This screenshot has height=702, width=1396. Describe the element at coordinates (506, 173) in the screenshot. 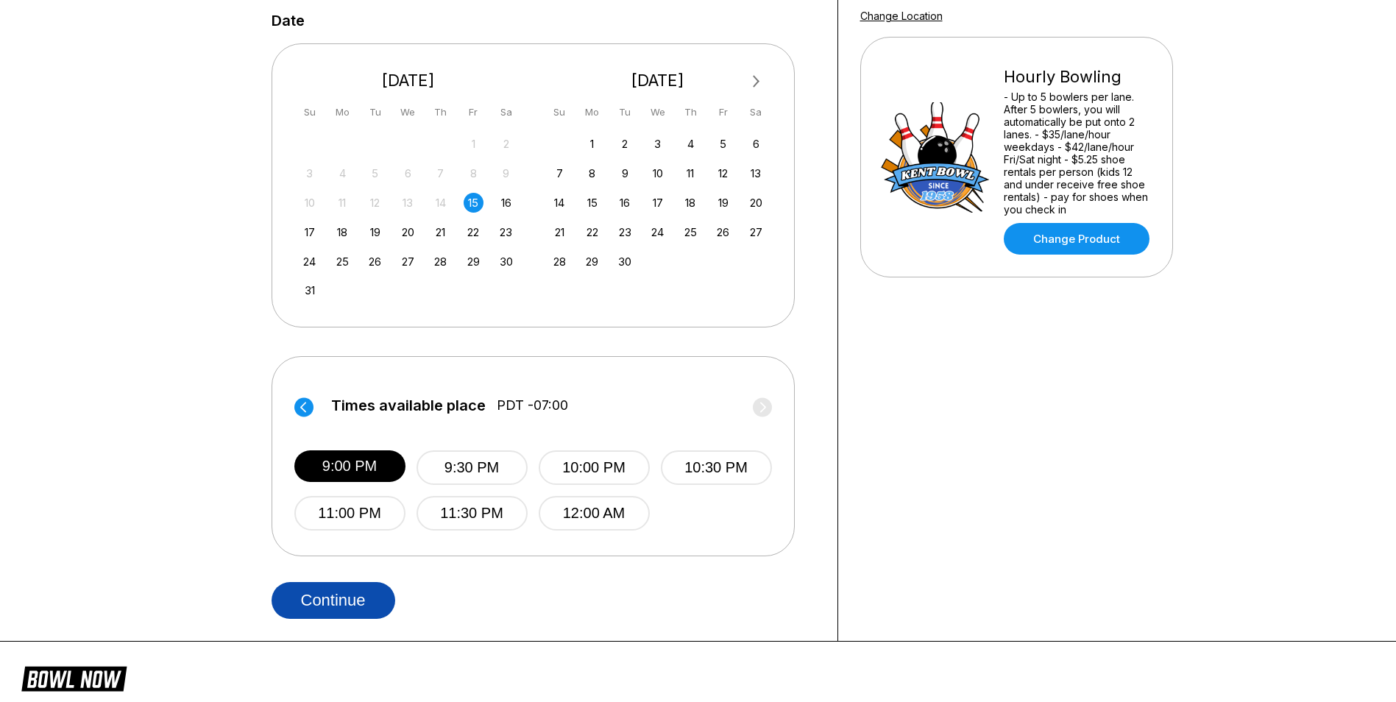

I see `div: Not available Saturday, August 9th, 2025` at that location.